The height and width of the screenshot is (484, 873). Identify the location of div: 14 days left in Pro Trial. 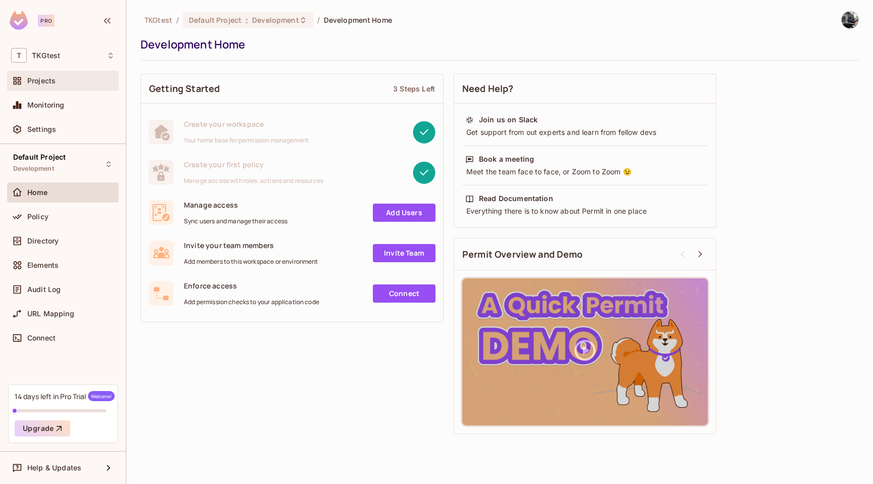
(65, 396).